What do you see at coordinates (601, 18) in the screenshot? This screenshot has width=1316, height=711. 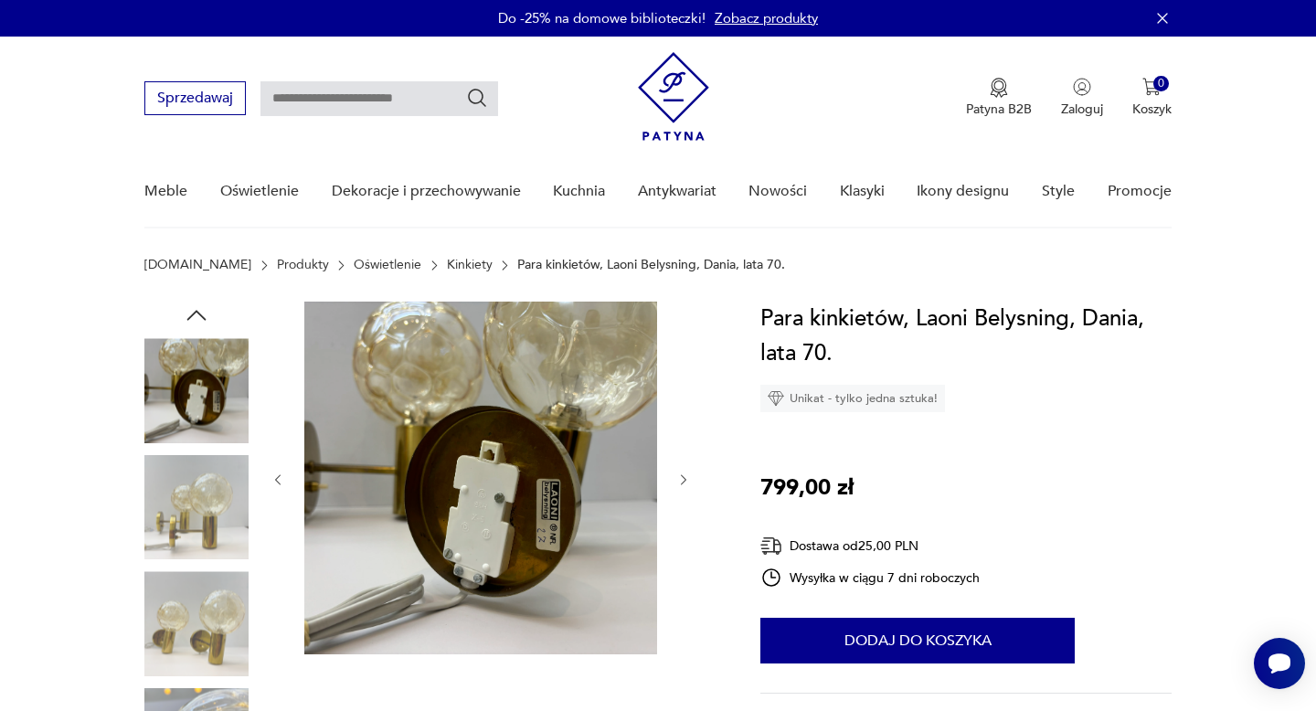 I see `p: Do -25% na domowe biblioteczki!` at bounding box center [601, 18].